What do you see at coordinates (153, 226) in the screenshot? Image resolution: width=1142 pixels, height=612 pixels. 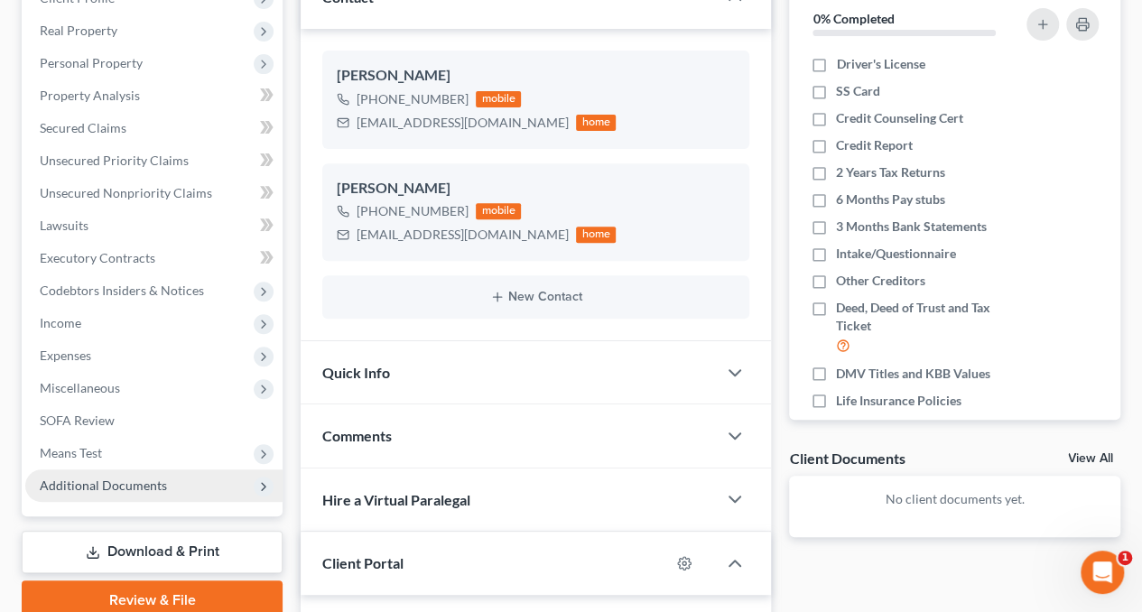 I see `a: Lawsuits` at bounding box center [153, 226].